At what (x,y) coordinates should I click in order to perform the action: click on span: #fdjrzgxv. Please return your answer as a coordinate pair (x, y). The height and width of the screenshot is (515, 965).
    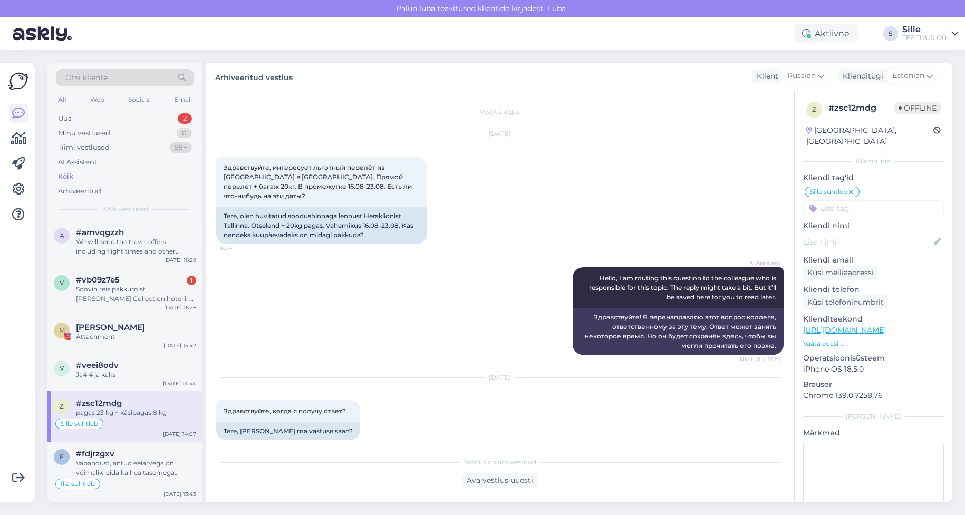
    Looking at the image, I should click on (95, 454).